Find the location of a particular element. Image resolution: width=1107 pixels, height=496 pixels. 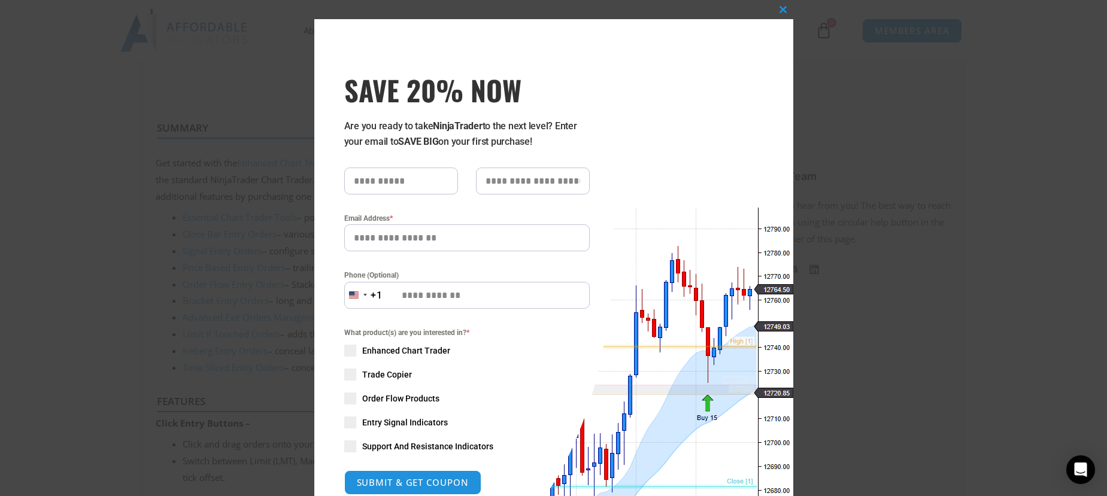

span: Entry Signal Indicators is located at coordinates (405, 423).